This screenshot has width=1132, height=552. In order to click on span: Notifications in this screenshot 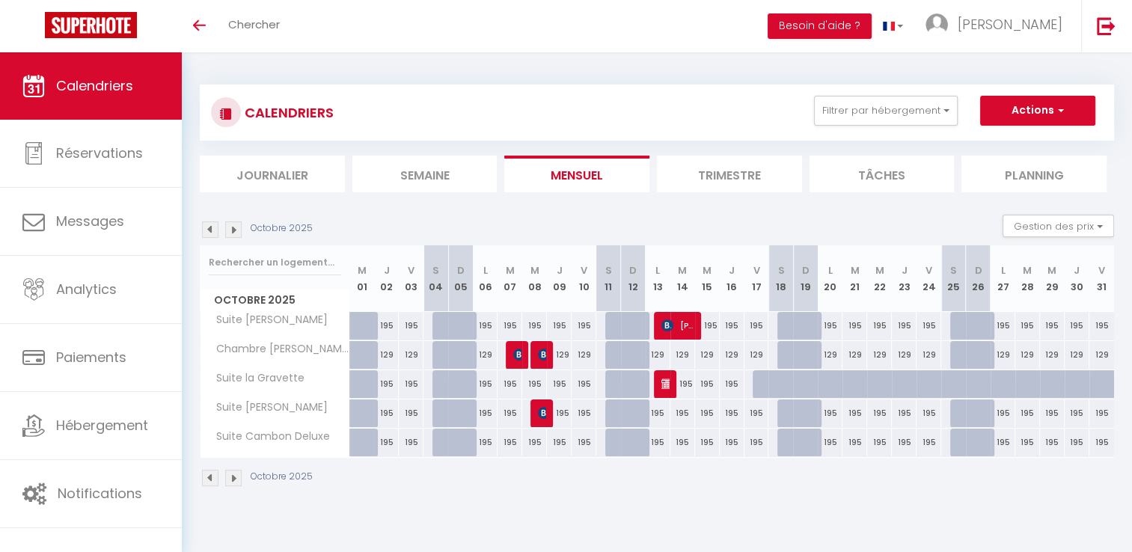, I will do `click(100, 493)`.